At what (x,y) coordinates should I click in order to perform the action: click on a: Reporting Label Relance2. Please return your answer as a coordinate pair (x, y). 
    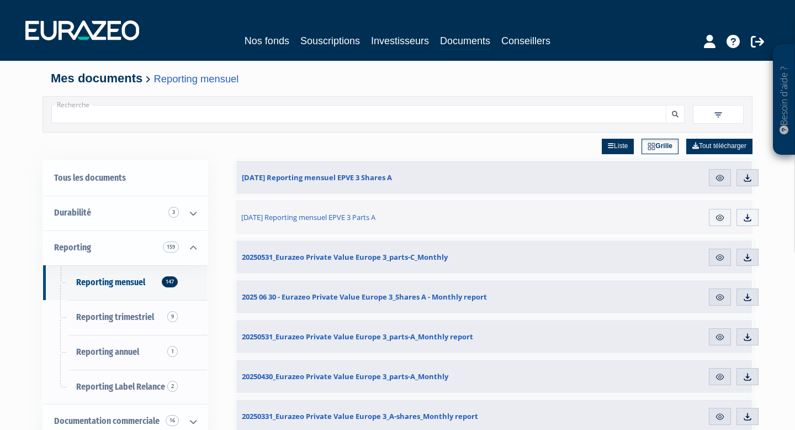
    Looking at the image, I should click on (125, 387).